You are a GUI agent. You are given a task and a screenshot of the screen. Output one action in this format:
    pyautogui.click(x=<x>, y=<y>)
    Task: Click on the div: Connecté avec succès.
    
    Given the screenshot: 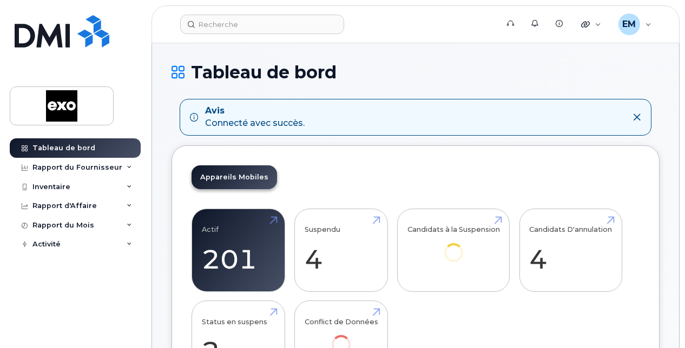 What is the action you would take?
    pyautogui.click(x=255, y=117)
    